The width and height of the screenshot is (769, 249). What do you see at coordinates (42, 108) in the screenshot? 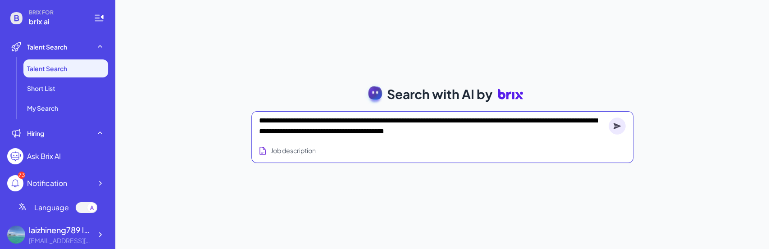
I see `span: My Search` at bounding box center [42, 108].